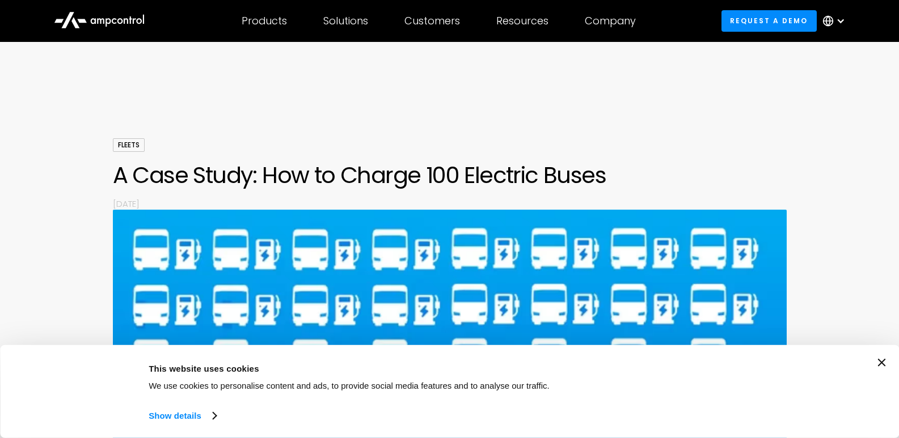 Image resolution: width=899 pixels, height=438 pixels. I want to click on a: Request a demo, so click(769, 20).